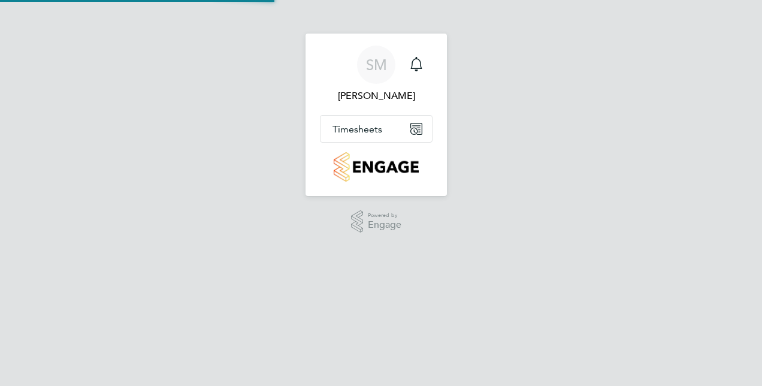 This screenshot has width=762, height=386. What do you see at coordinates (357, 129) in the screenshot?
I see `span: Timesheets` at bounding box center [357, 129].